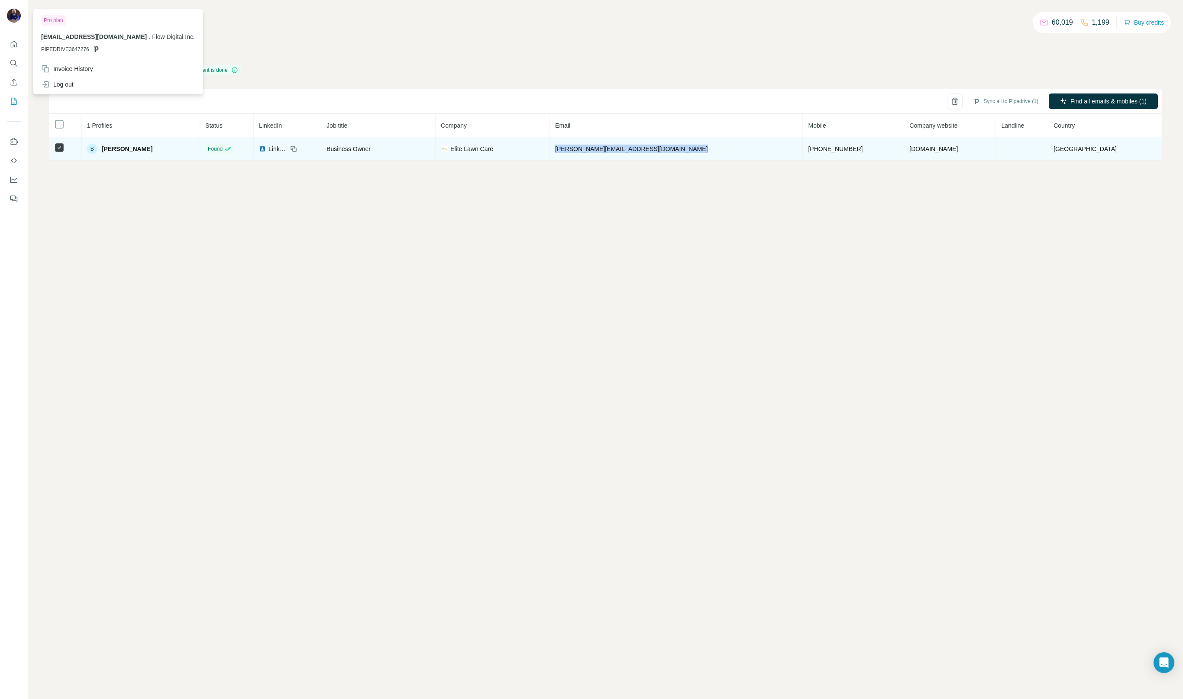 Image resolution: width=1183 pixels, height=699 pixels. What do you see at coordinates (92, 149) in the screenshot?
I see `div: B` at bounding box center [92, 149].